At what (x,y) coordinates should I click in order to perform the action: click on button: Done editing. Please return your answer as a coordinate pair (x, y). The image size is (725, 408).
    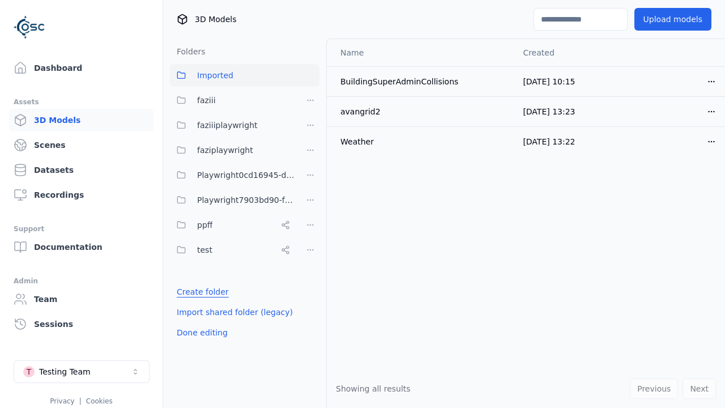
    Looking at the image, I should click on (202, 332).